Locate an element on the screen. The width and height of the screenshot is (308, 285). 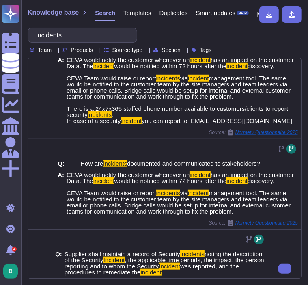
span: · How are is located at coordinates (85, 163).